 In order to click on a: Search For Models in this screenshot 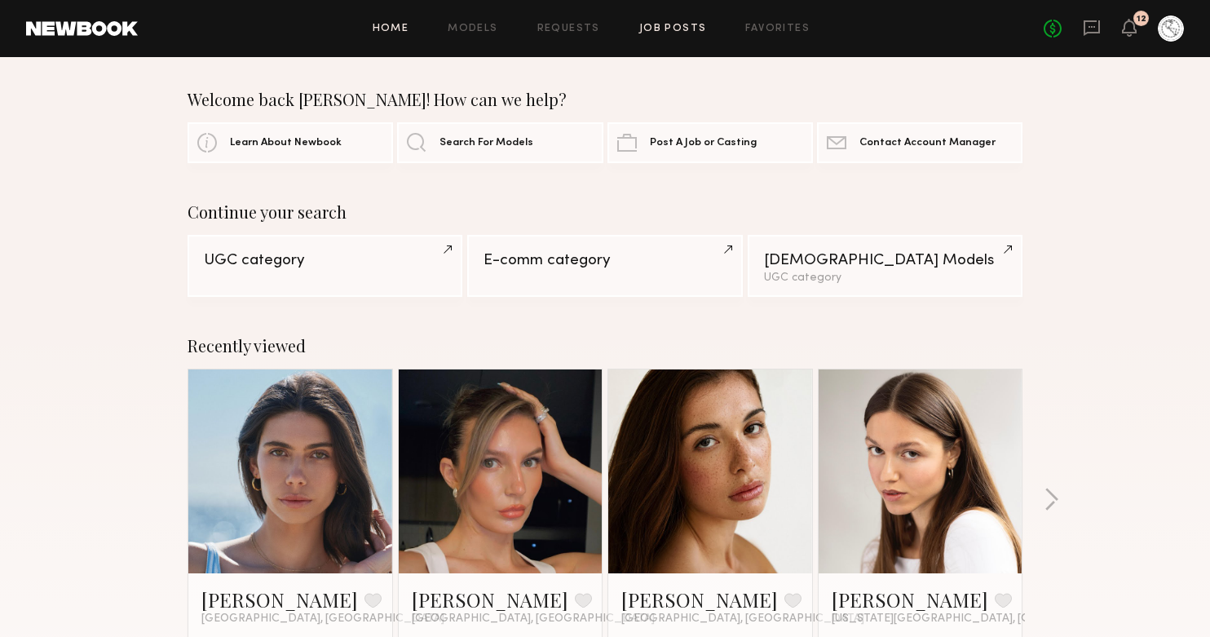, I will do `click(500, 143)`.